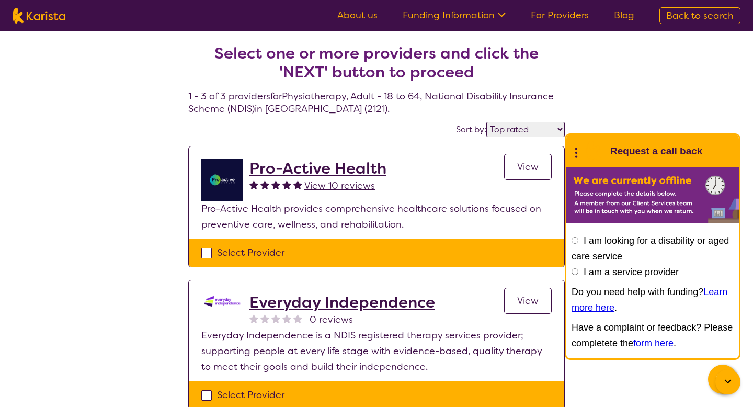 The image size is (753, 407). What do you see at coordinates (650, 248) in the screenshot?
I see `label: I am looking for a disability or aged care service` at bounding box center [650, 248].